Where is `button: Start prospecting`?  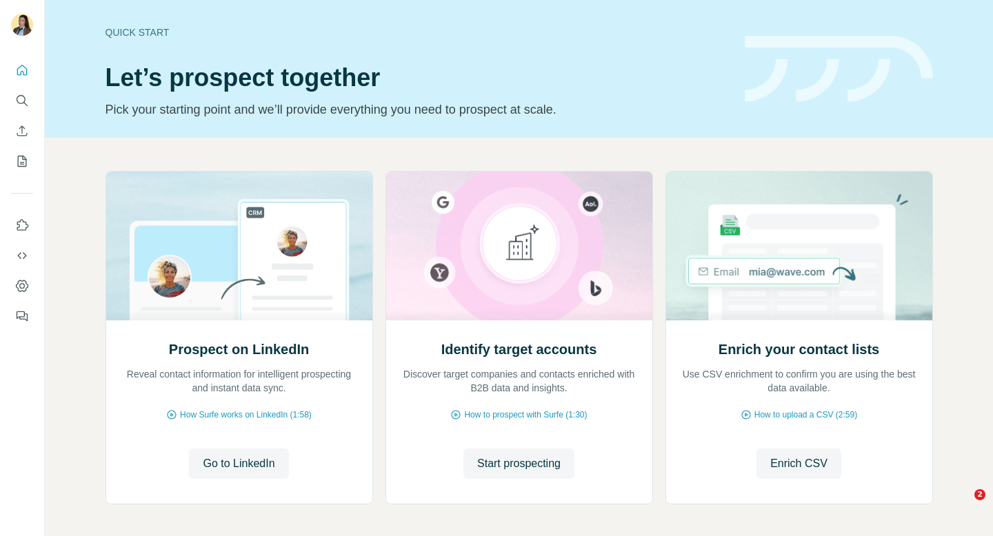
button: Start prospecting is located at coordinates (519, 464).